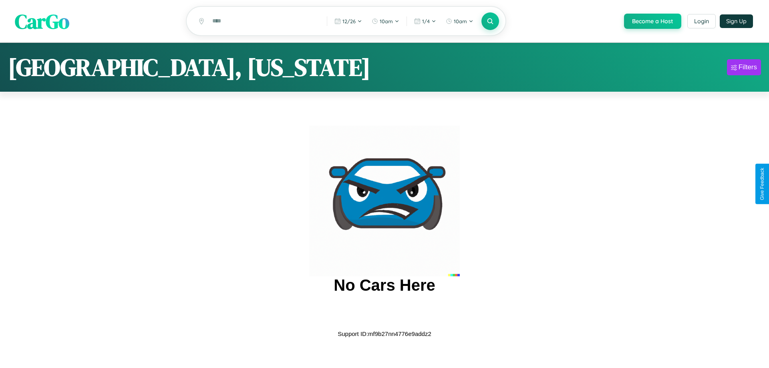 The image size is (769, 368). Describe the element at coordinates (747, 67) in the screenshot. I see `div: Filters` at that location.